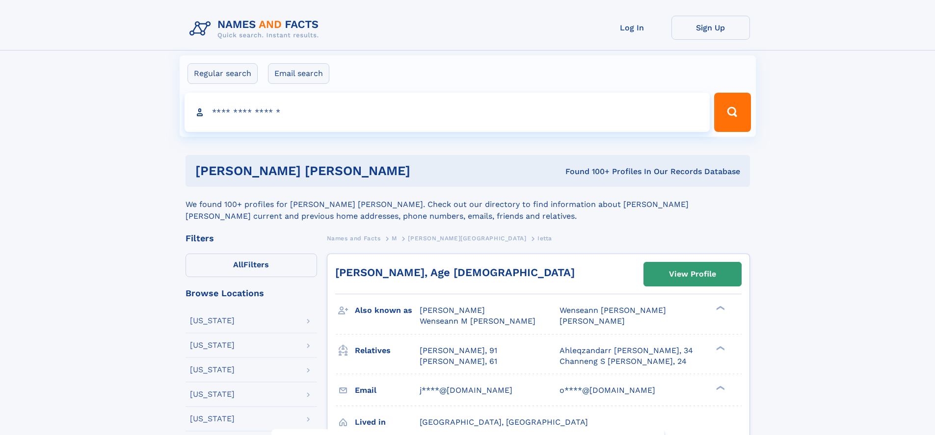  Describe the element at coordinates (256, 29) in the screenshot. I see `img: Logo Names and Facts` at that location.